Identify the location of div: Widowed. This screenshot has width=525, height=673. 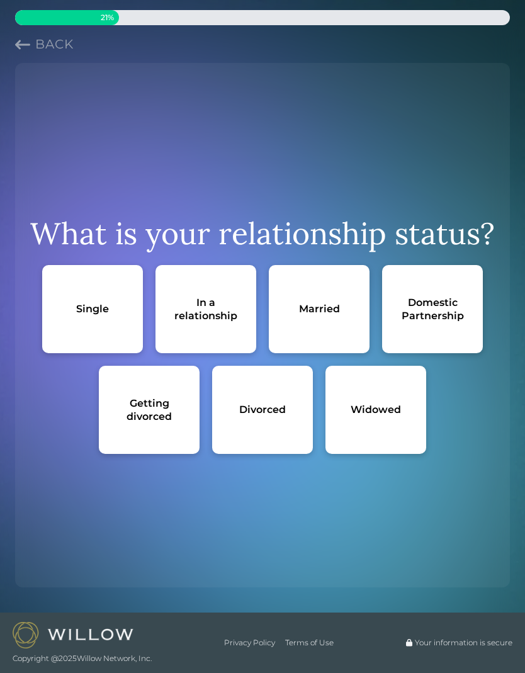
(376, 409).